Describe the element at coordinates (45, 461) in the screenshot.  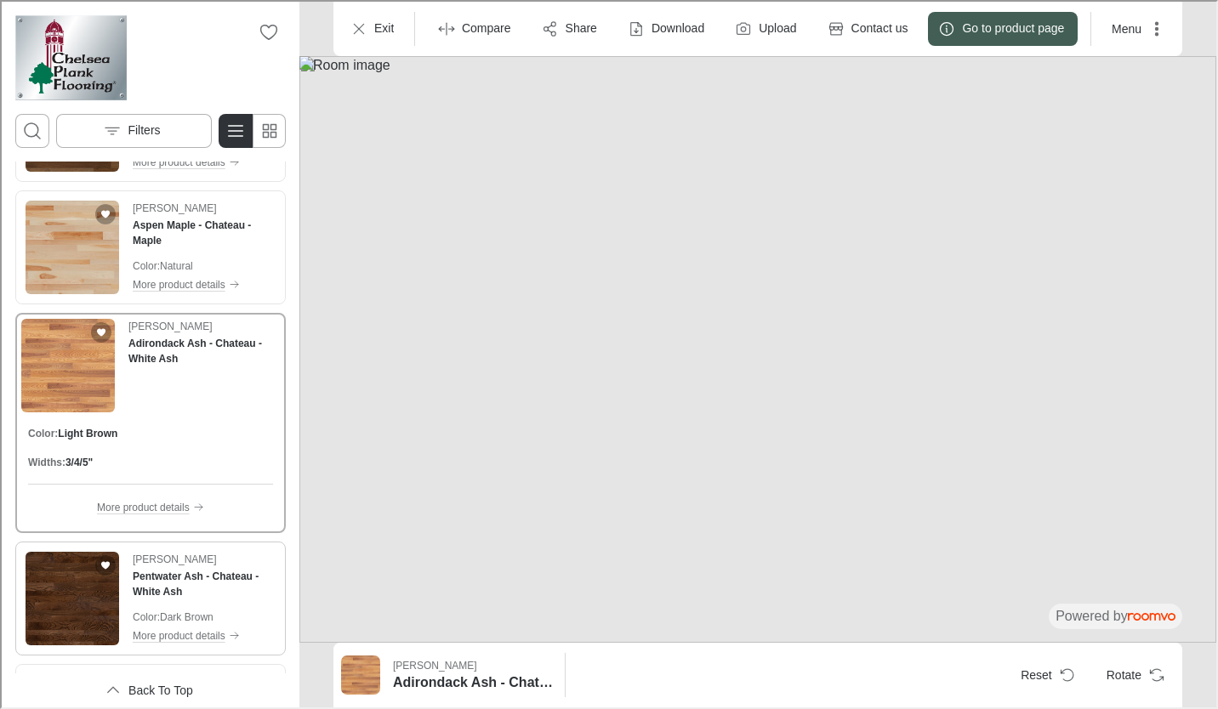
I see `h6: Widths :` at that location.